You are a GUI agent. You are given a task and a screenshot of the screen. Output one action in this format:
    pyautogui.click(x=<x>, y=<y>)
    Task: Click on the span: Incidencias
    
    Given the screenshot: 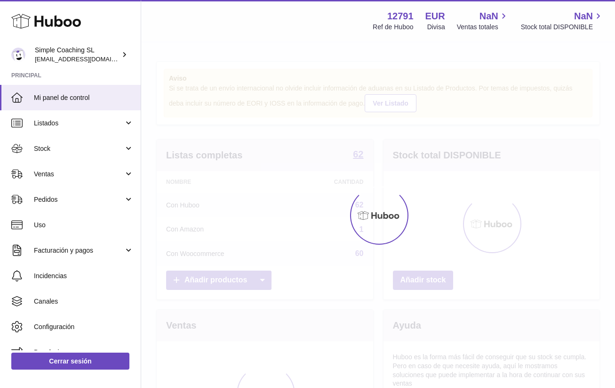 What is the action you would take?
    pyautogui.click(x=84, y=275)
    